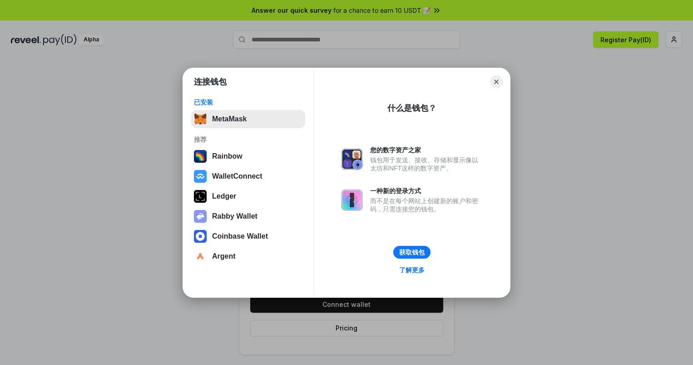  I want to click on div: 了解更多, so click(412, 270).